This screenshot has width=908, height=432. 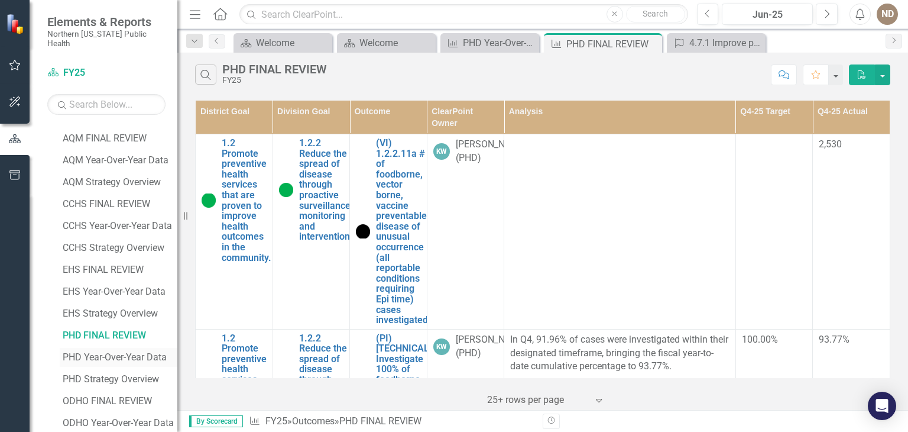 I want to click on a: ODHO FINAL REVIEW, so click(x=118, y=401).